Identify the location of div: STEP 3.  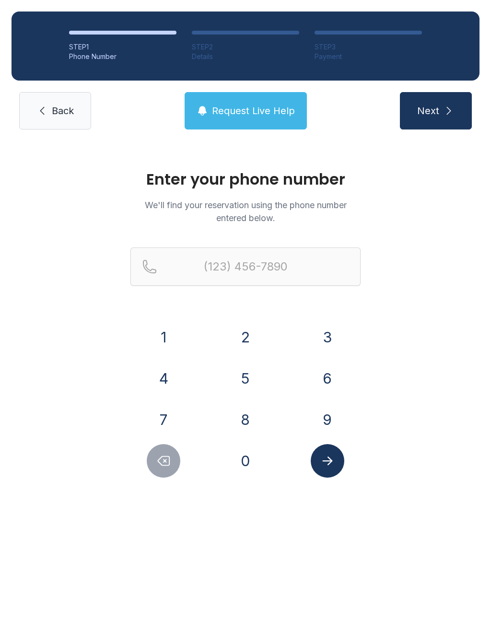
(368, 47).